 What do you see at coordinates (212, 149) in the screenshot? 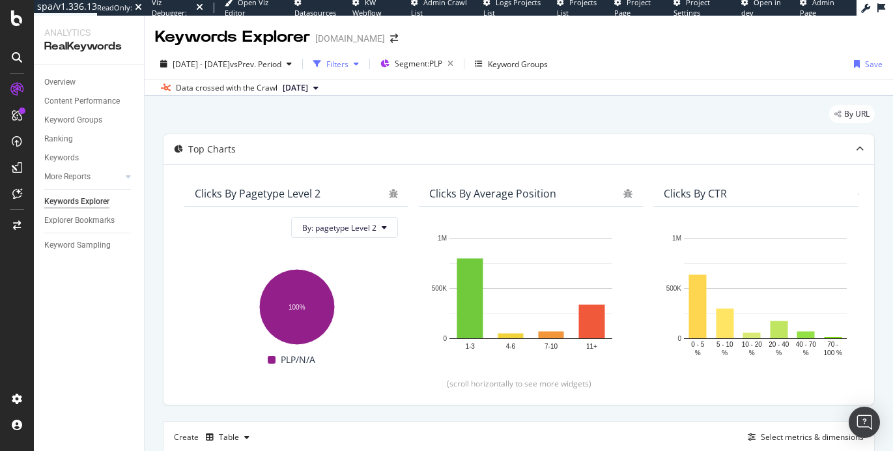
I see `div: Top Charts` at bounding box center [212, 149].